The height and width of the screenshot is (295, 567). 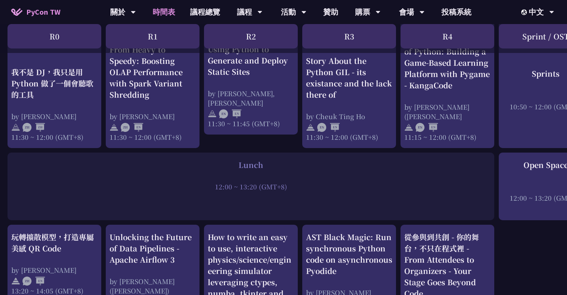 I want to click on div: Story About the Python GIL - its existance and the lack there of, so click(x=349, y=78).